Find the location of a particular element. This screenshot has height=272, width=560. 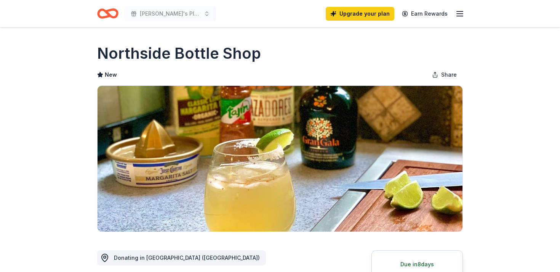

a: Home is located at coordinates (108, 13).